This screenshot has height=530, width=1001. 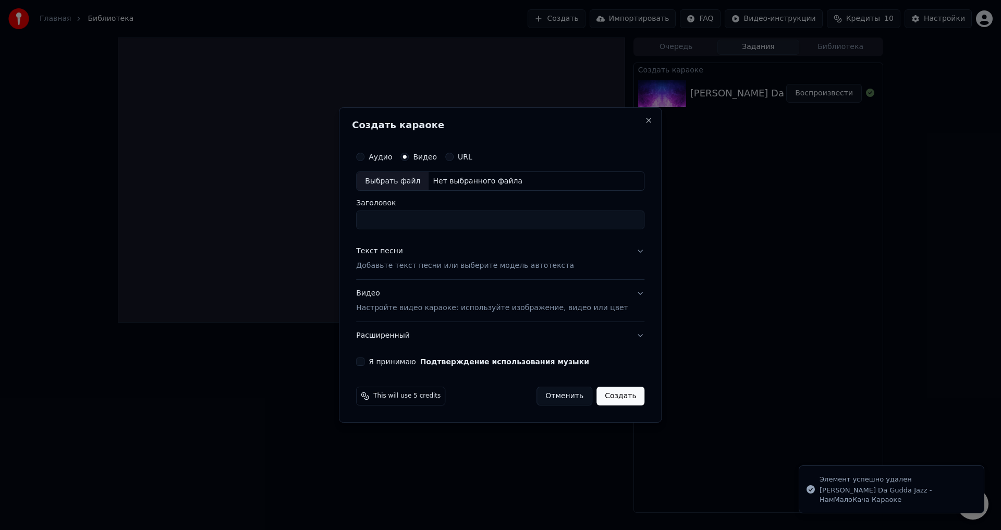 I want to click on p: Настройте видео караоке: используйте изображение, видео или цвет, so click(x=492, y=308).